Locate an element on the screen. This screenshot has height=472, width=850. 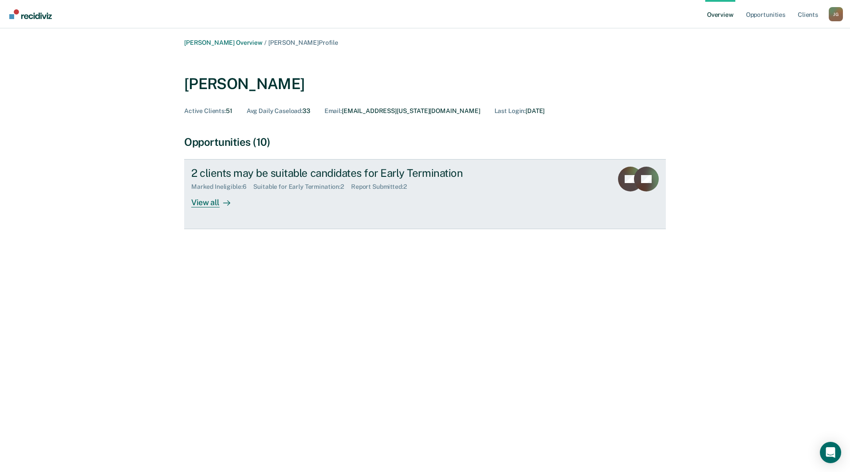
div: Open Intercom Messenger is located at coordinates (831, 452).